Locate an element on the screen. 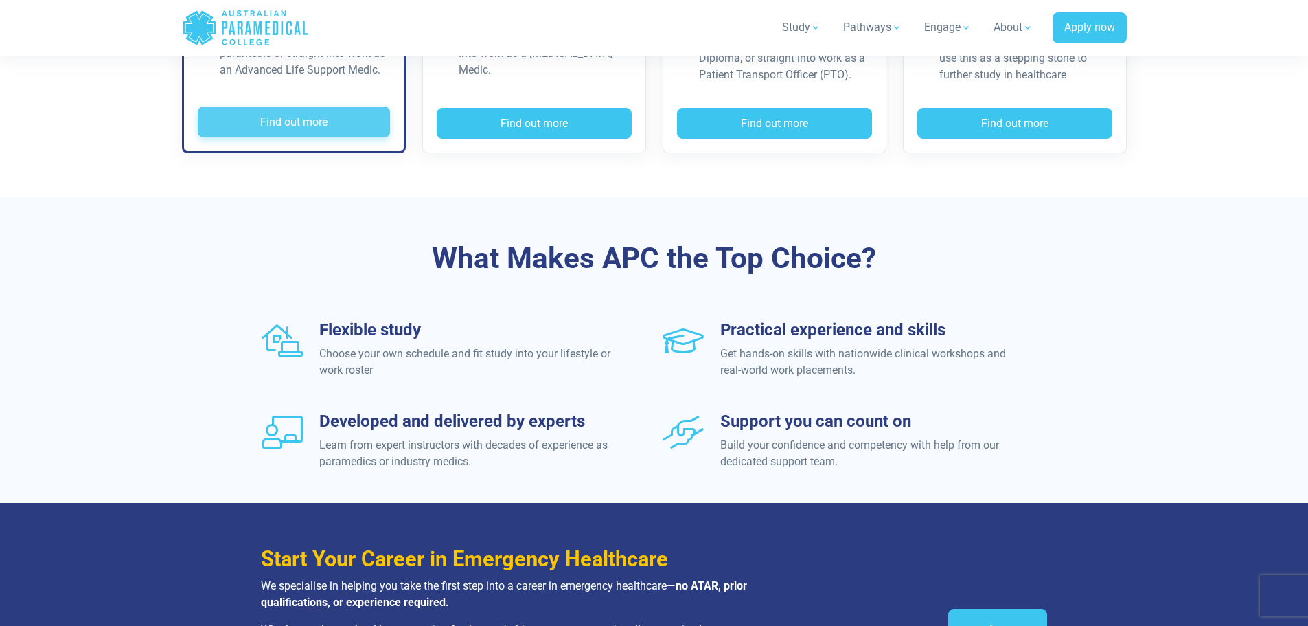  h3: Developed and delivered by experts is located at coordinates (466, 421).